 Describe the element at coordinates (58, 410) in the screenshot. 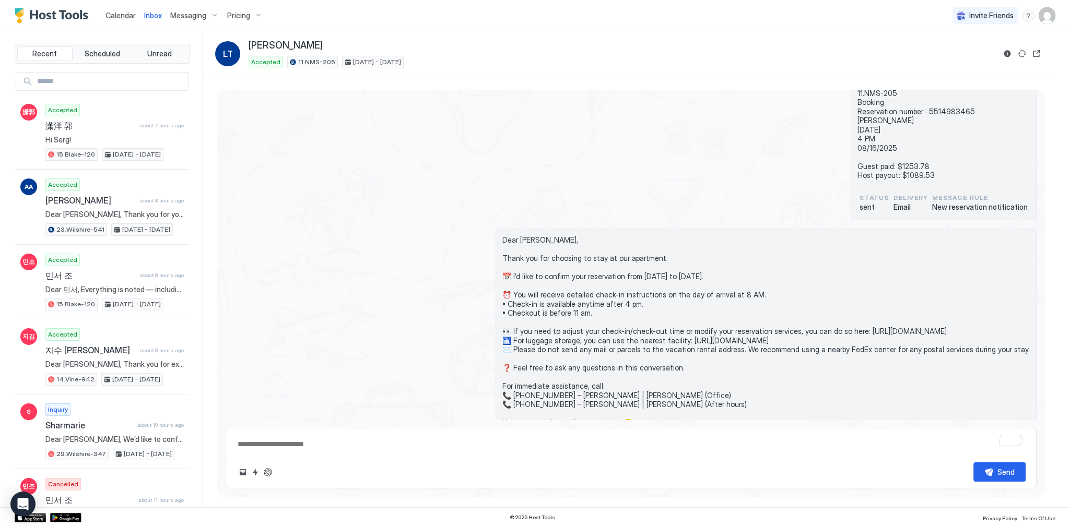

I see `span: Inquiry` at that location.